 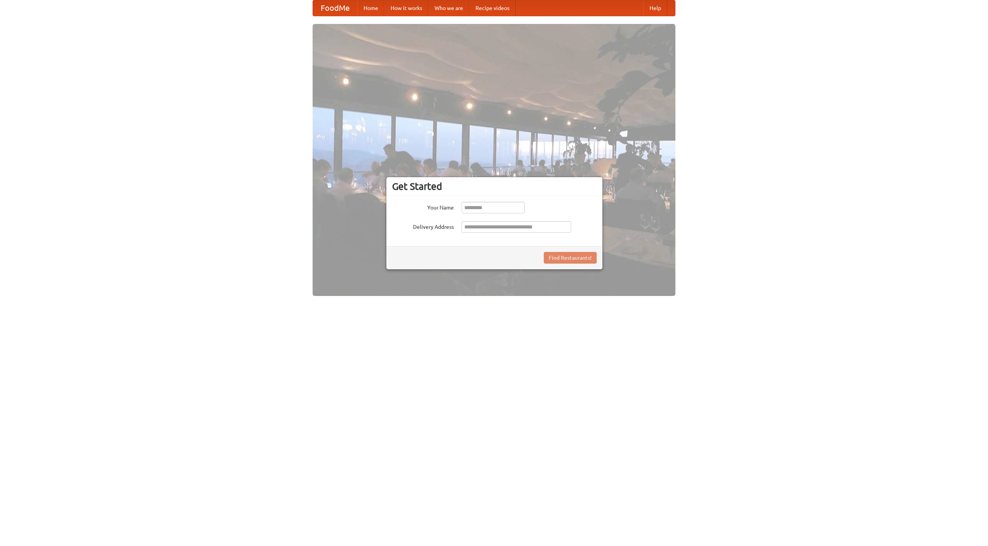 What do you see at coordinates (449, 8) in the screenshot?
I see `a: Who we are` at bounding box center [449, 8].